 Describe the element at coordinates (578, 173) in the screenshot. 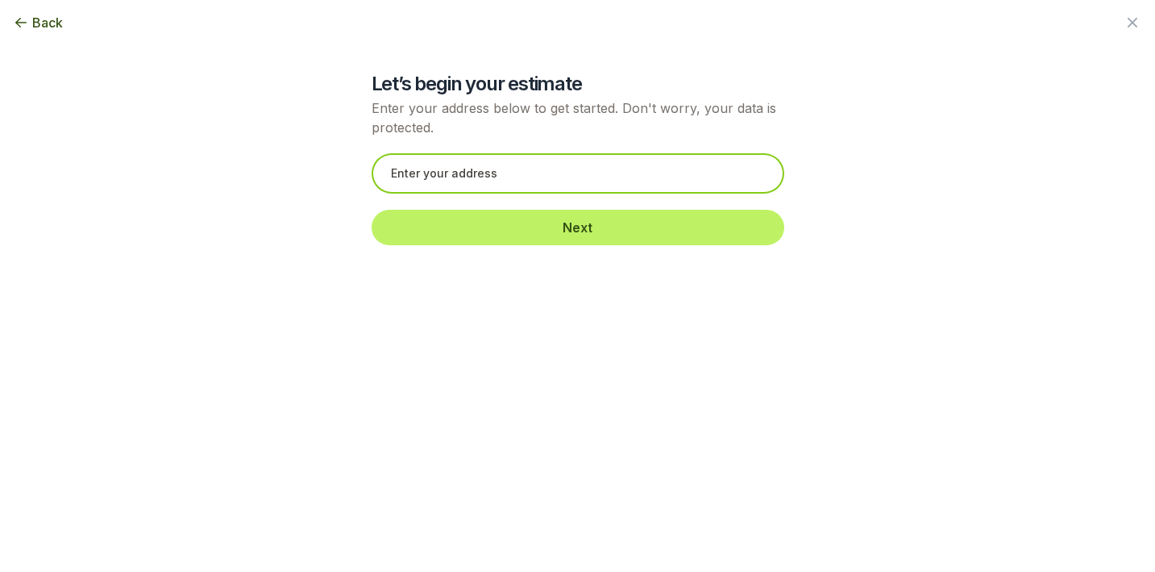

I see `input: Enter your address` at that location.